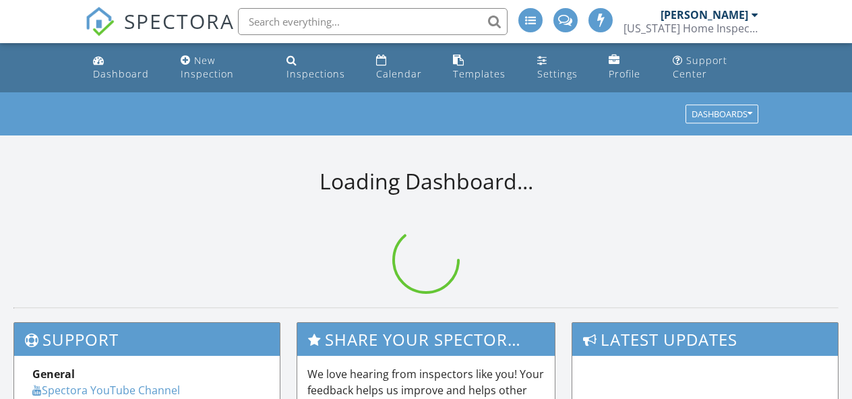  I want to click on a: Calendar, so click(404, 67).